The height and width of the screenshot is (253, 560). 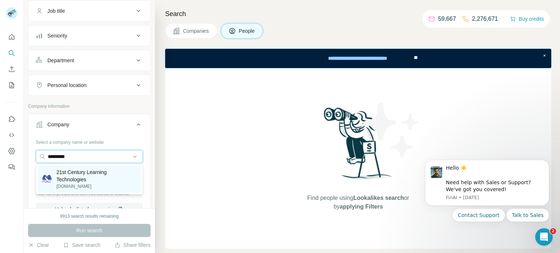 What do you see at coordinates (89, 11) in the screenshot?
I see `button: Job title` at bounding box center [89, 11].